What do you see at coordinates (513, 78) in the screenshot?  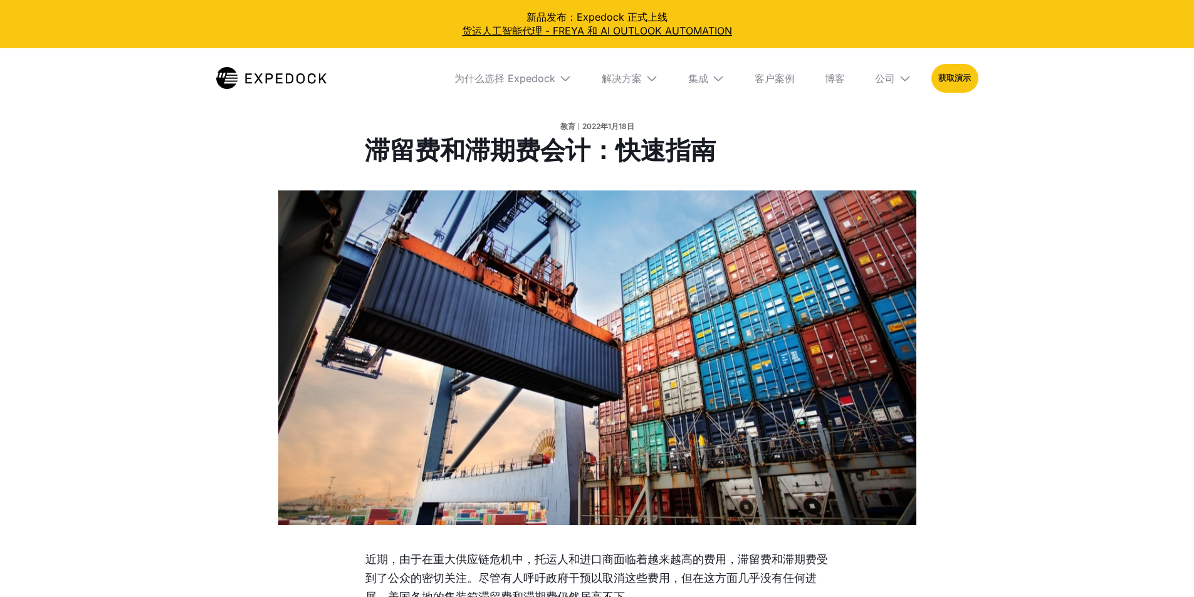 I see `div: 为什么选择 Expedock` at bounding box center [513, 78].